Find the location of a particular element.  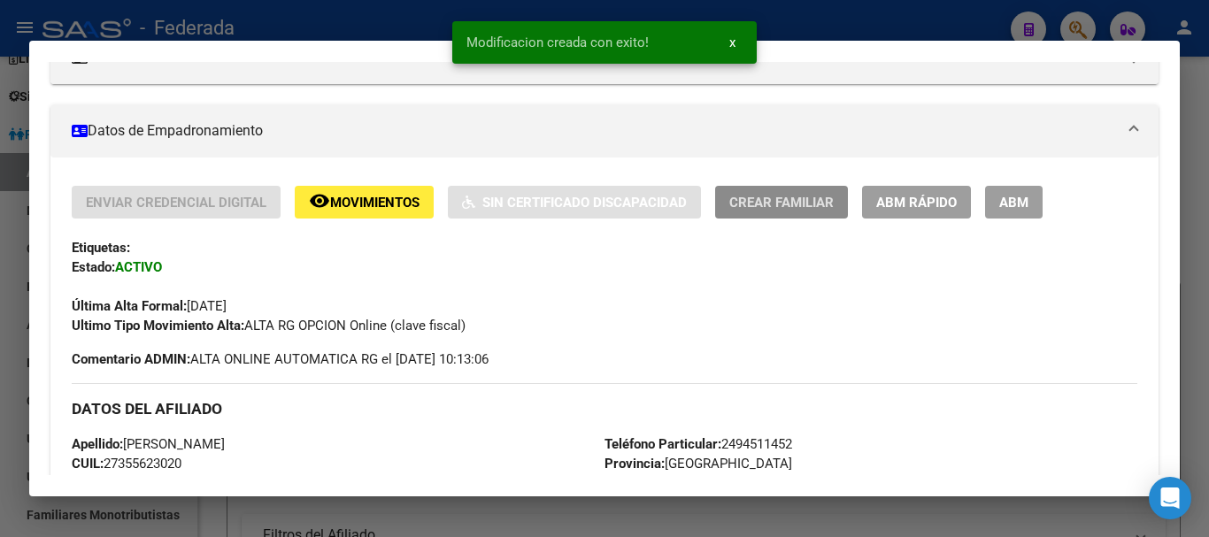

strong: Provincia: is located at coordinates (635, 464).